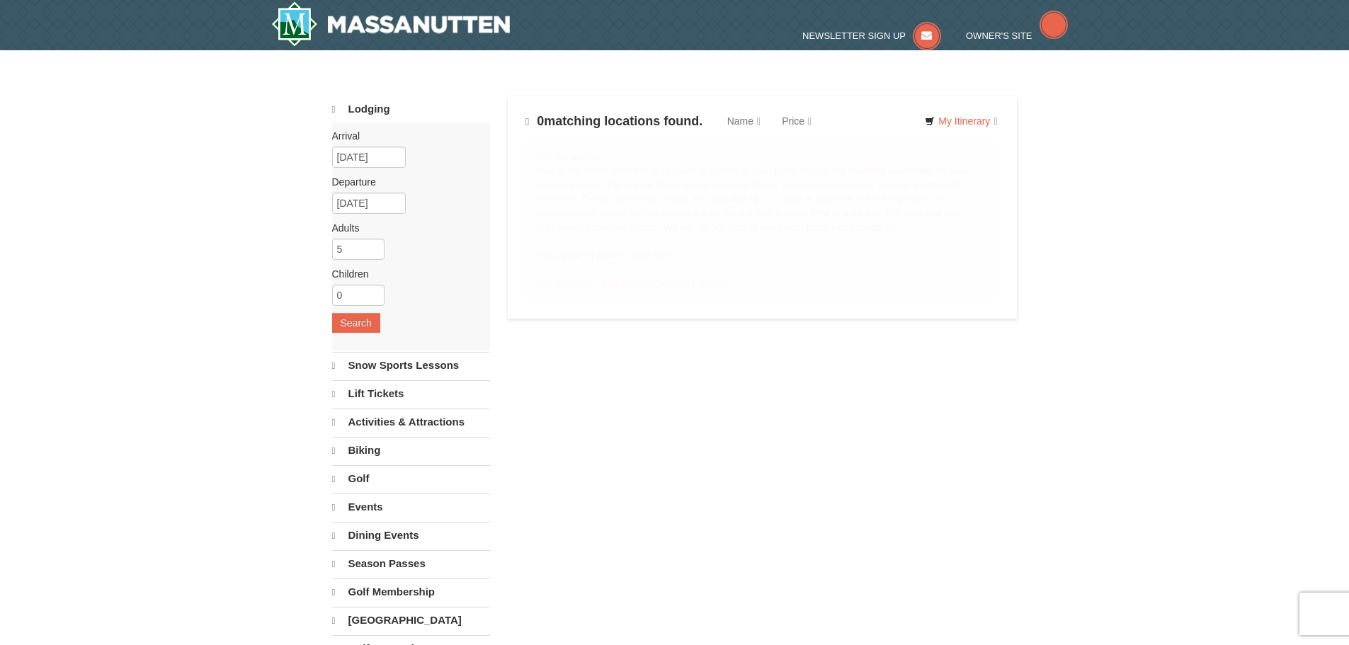 This screenshot has width=1349, height=645. I want to click on a: Events, so click(411, 507).